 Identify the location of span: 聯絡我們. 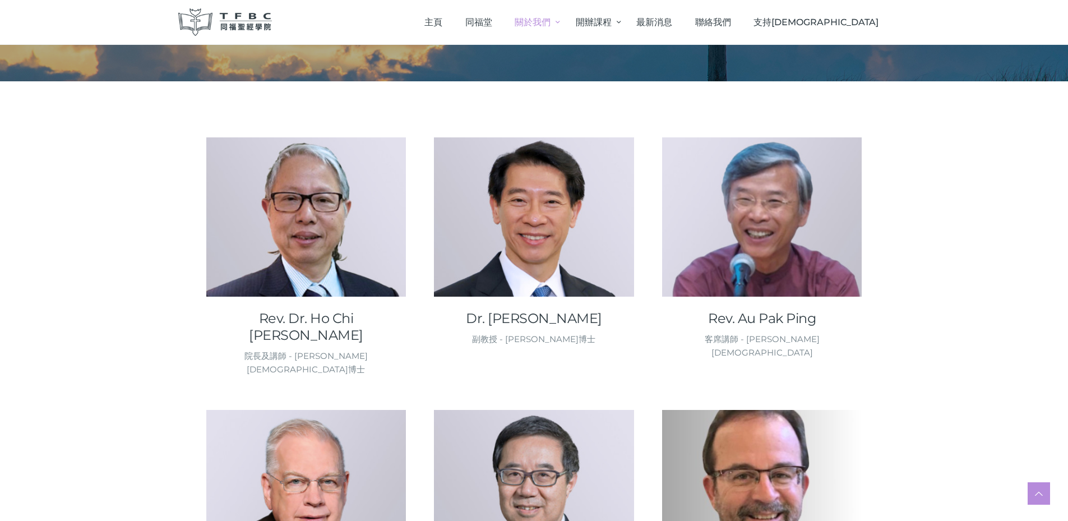
(713, 22).